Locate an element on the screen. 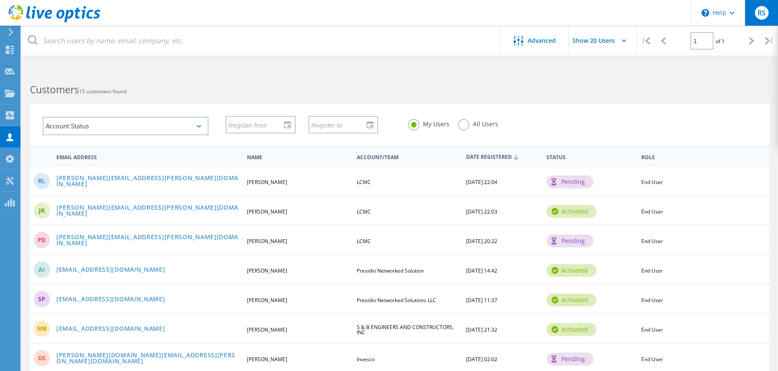 The height and width of the screenshot is (371, 778). span: JK is located at coordinates (42, 210).